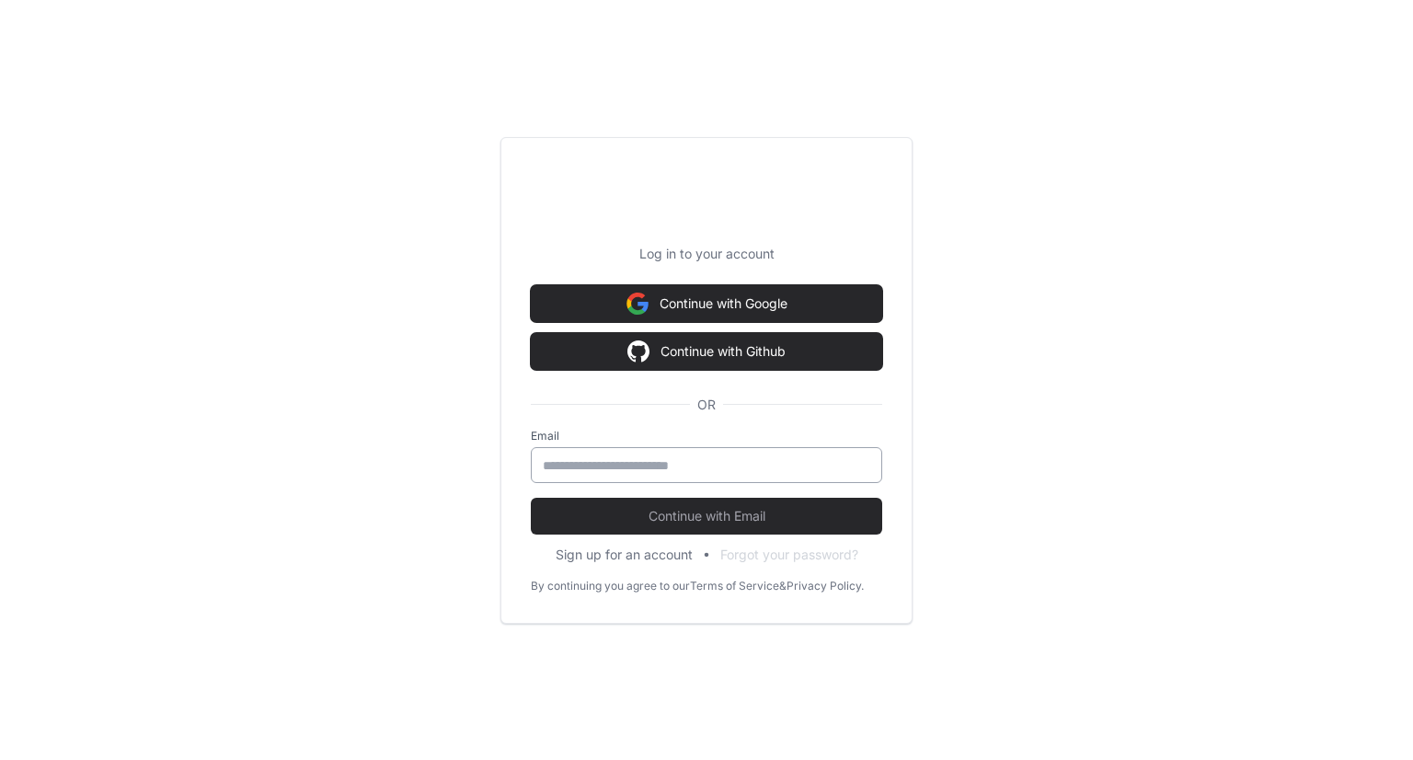 The image size is (1413, 760). Describe the element at coordinates (707, 436) in the screenshot. I see `label: Email` at that location.